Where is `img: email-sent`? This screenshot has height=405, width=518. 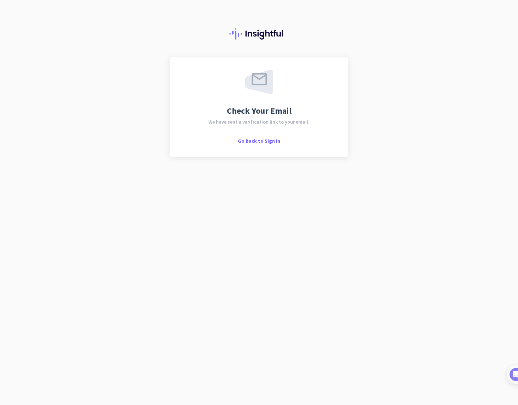
img: email-sent is located at coordinates (259, 82).